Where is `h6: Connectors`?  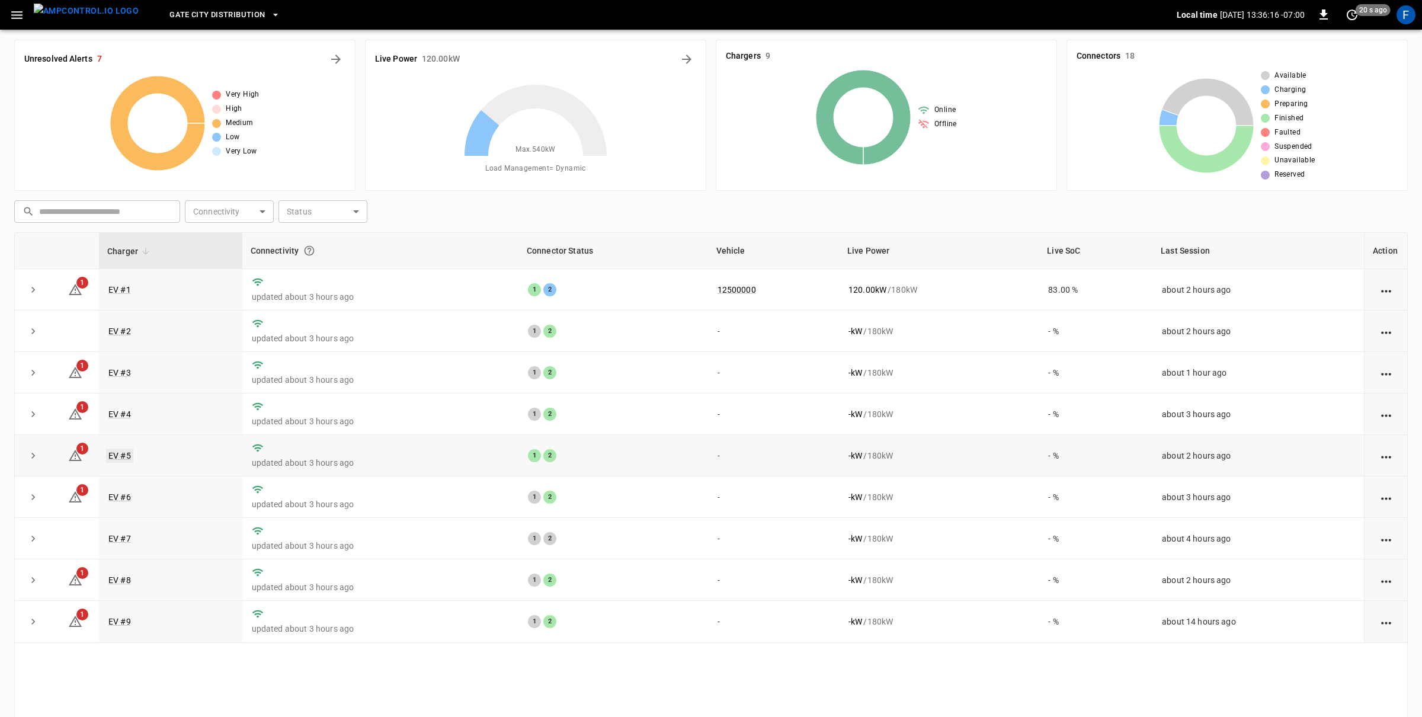
h6: Connectors is located at coordinates (1099, 56).